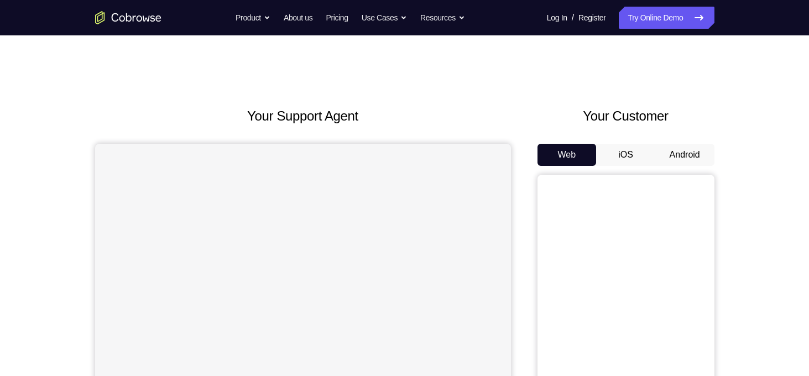 The width and height of the screenshot is (809, 376). What do you see at coordinates (592, 18) in the screenshot?
I see `a: Register` at bounding box center [592, 18].